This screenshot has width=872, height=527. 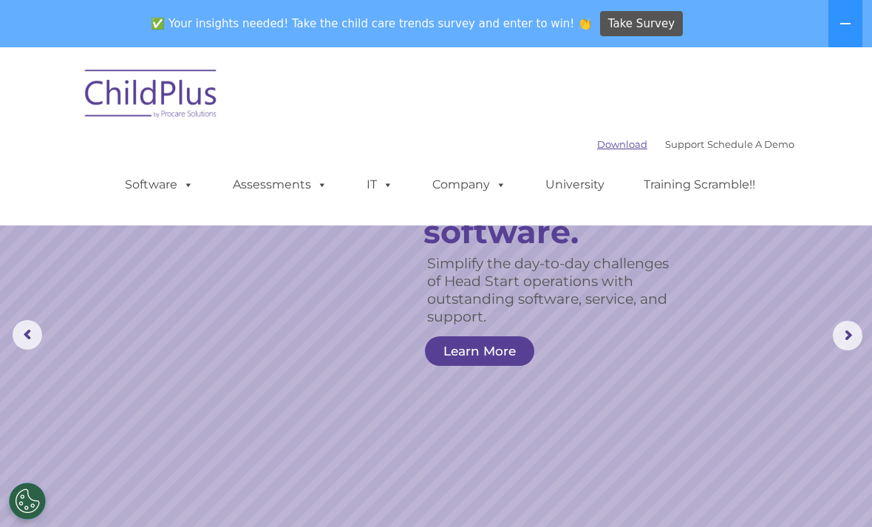 I want to click on a: Download, so click(x=622, y=144).